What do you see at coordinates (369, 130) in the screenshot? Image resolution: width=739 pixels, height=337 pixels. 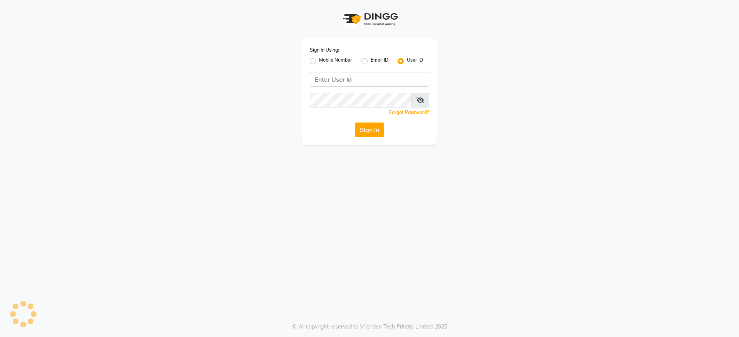 I see `button: Sign In` at bounding box center [369, 130].